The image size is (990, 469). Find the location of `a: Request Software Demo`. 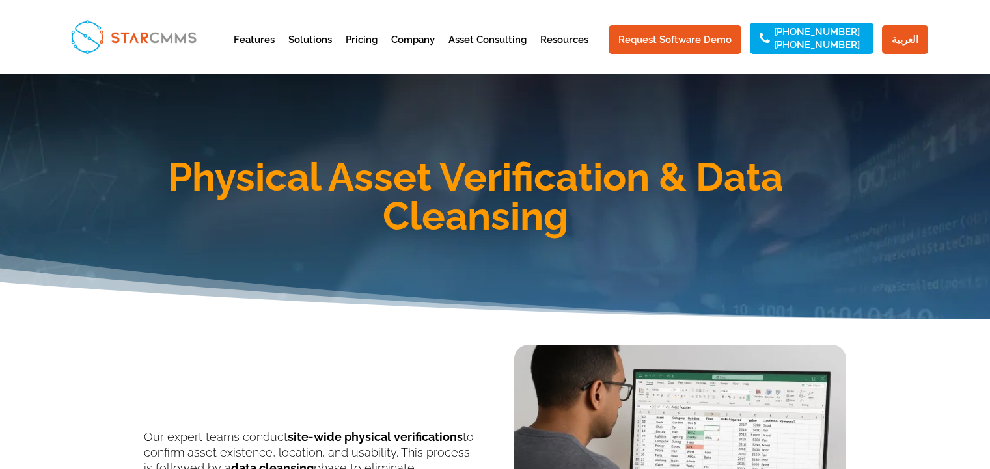

a: Request Software Demo is located at coordinates (675, 40).